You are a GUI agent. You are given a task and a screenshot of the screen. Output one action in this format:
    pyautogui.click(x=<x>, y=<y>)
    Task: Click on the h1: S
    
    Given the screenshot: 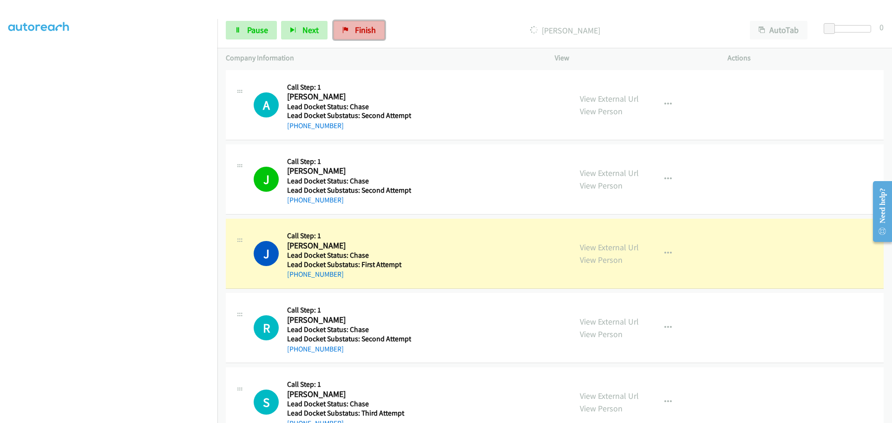 What is the action you would take?
    pyautogui.click(x=266, y=403)
    